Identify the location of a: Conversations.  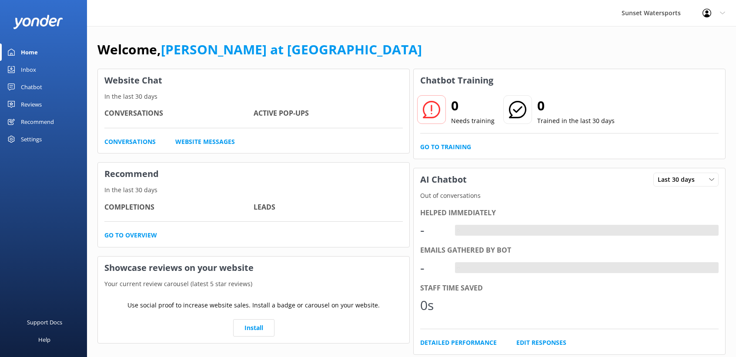
(130, 142).